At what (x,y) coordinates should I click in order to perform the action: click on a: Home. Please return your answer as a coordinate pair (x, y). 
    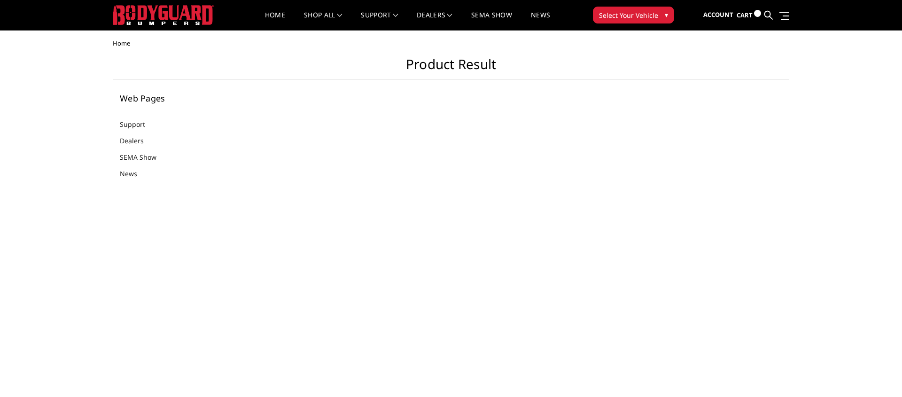
    Looking at the image, I should click on (275, 21).